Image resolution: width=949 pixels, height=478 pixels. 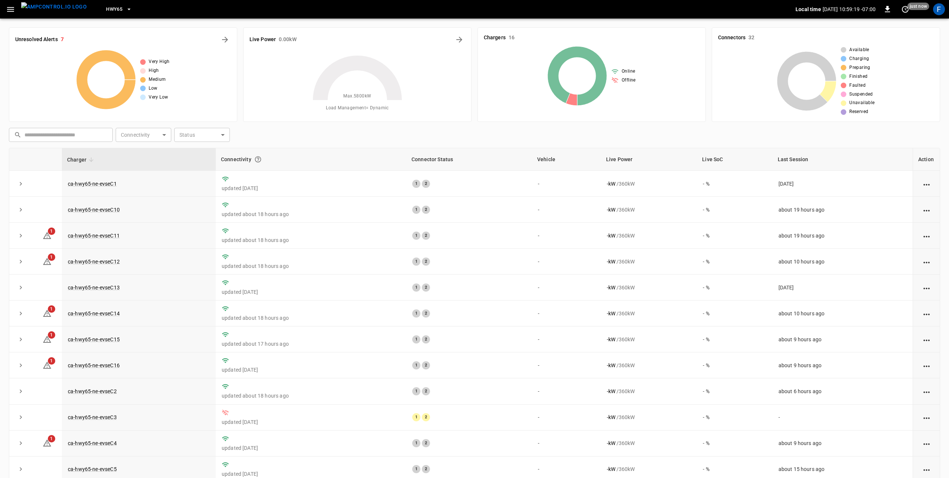 What do you see at coordinates (731, 38) in the screenshot?
I see `h6: Connectors` at bounding box center [731, 38].